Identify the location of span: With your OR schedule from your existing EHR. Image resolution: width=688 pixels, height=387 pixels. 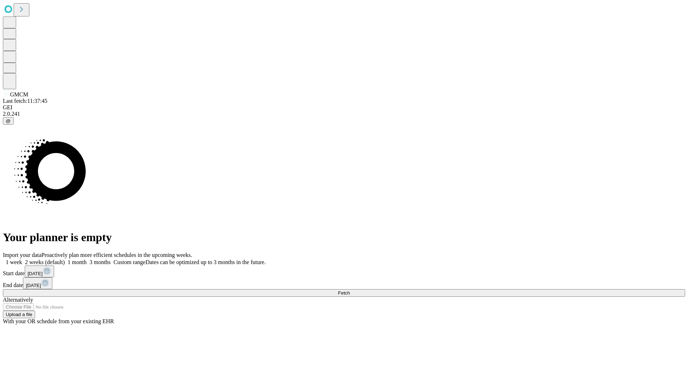
(58, 321).